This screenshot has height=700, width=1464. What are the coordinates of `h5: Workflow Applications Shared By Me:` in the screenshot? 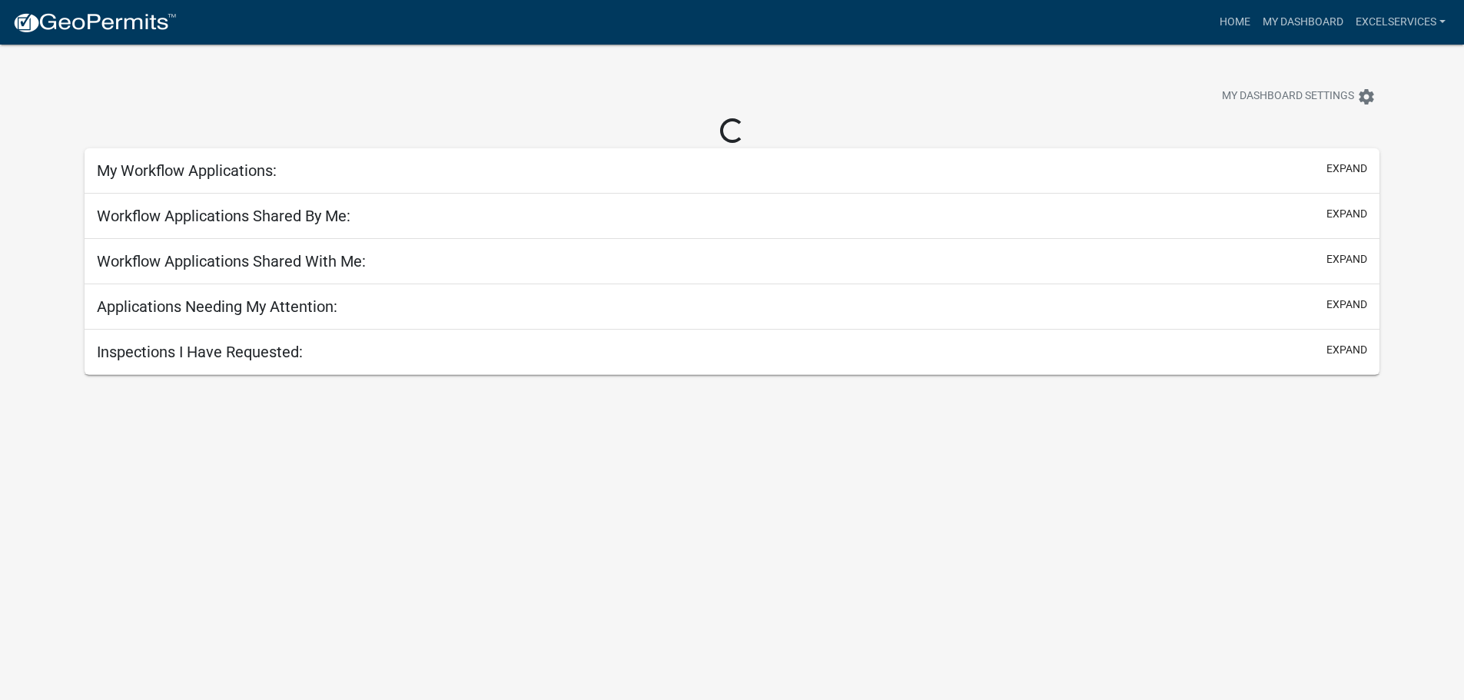 It's located at (224, 216).